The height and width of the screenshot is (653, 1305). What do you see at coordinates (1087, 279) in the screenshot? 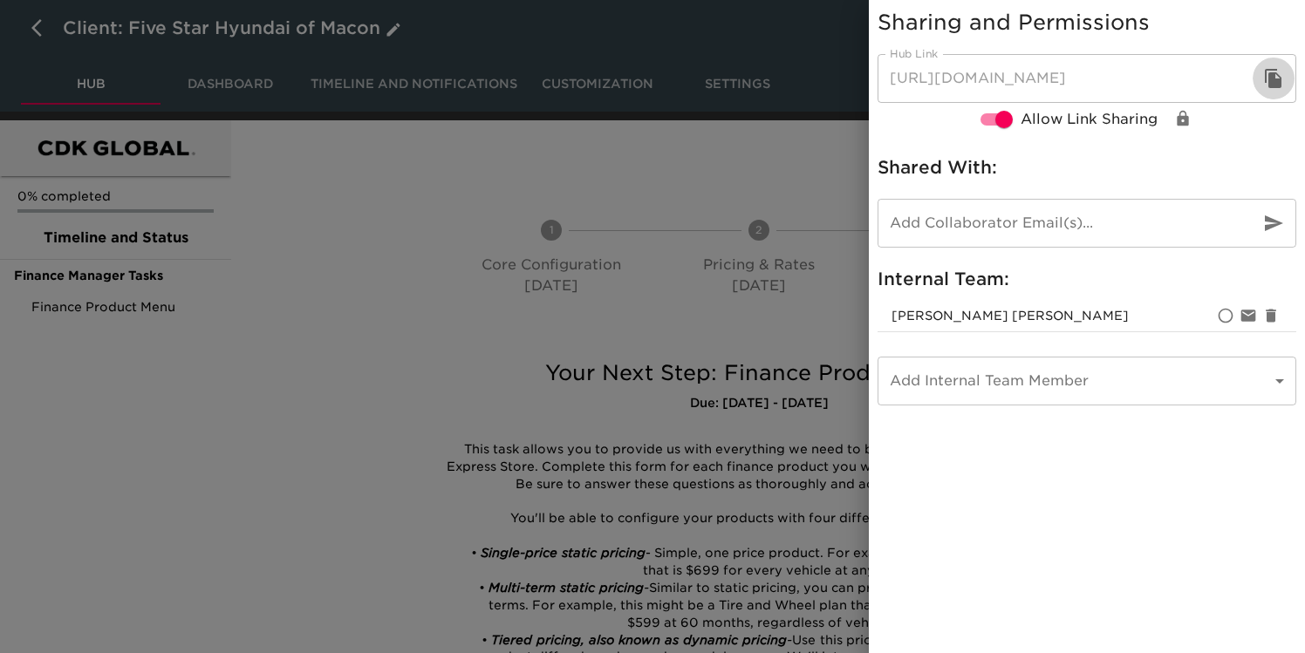
I see `h6: Internal Team:` at bounding box center [1087, 279].